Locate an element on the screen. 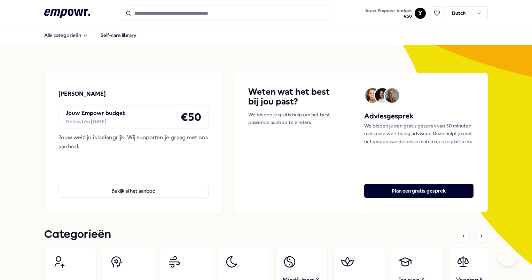 The image size is (532, 280). p: Jouw Empowr budget is located at coordinates (95, 113).